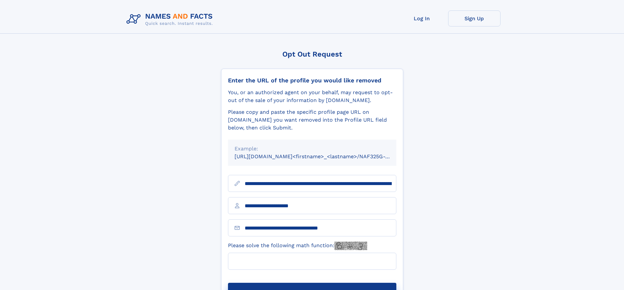  I want to click on div: You, or an authorized agent on your behalf, may request to opt-out of the sale of your informatio..., so click(312, 97).